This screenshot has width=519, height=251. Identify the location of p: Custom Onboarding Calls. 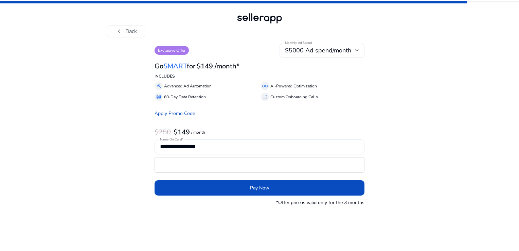
(294, 97).